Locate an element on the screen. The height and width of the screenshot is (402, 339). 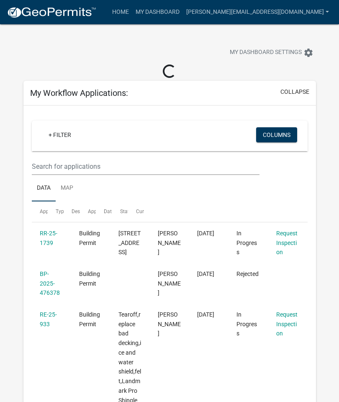
a: Map is located at coordinates (67, 189).